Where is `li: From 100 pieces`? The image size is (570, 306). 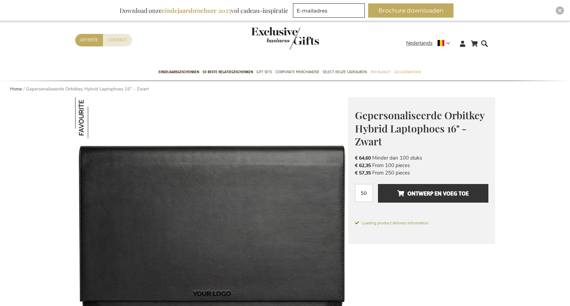
li: From 100 pieces is located at coordinates (422, 165).